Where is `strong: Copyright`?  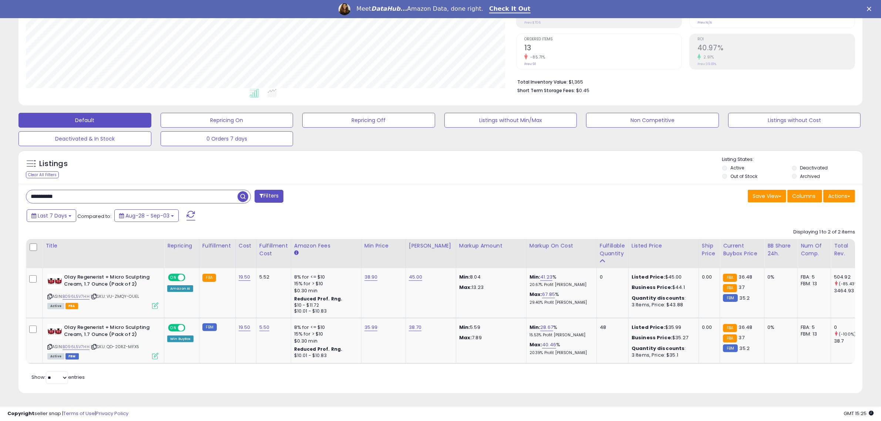
strong: Copyright is located at coordinates (21, 414).